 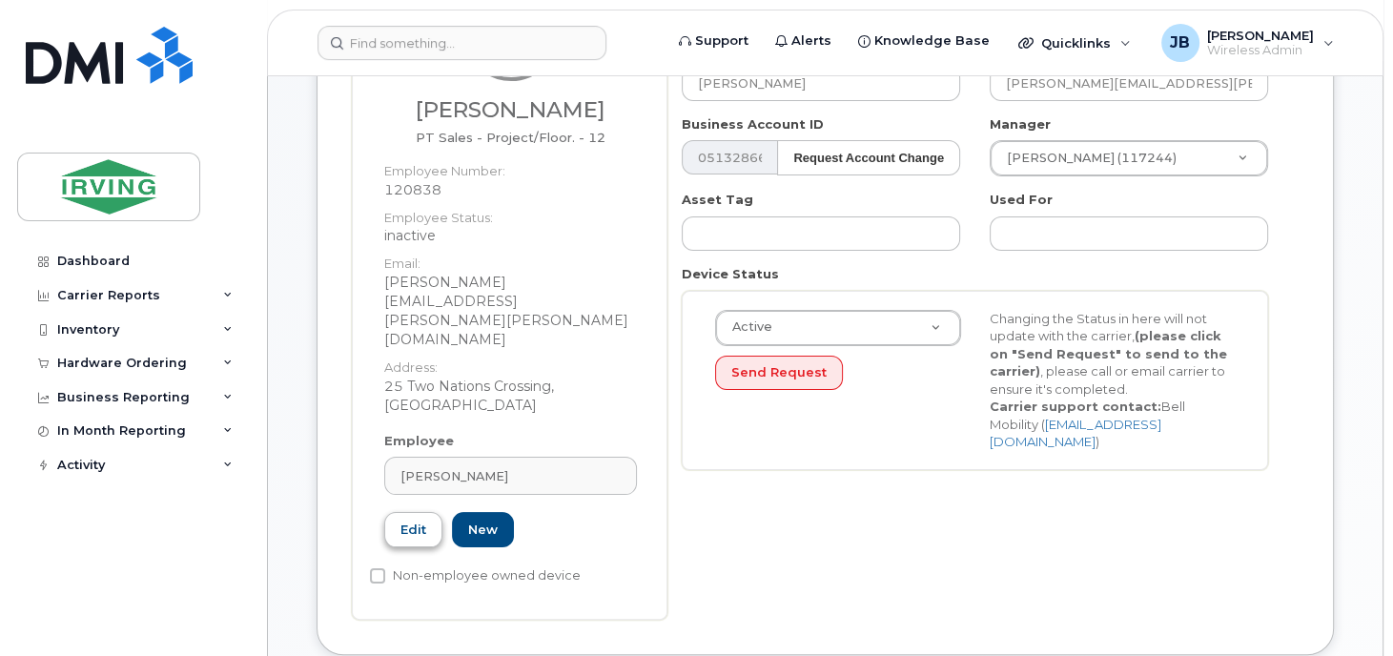 I want to click on span: Wireless Admin, so click(x=1260, y=51).